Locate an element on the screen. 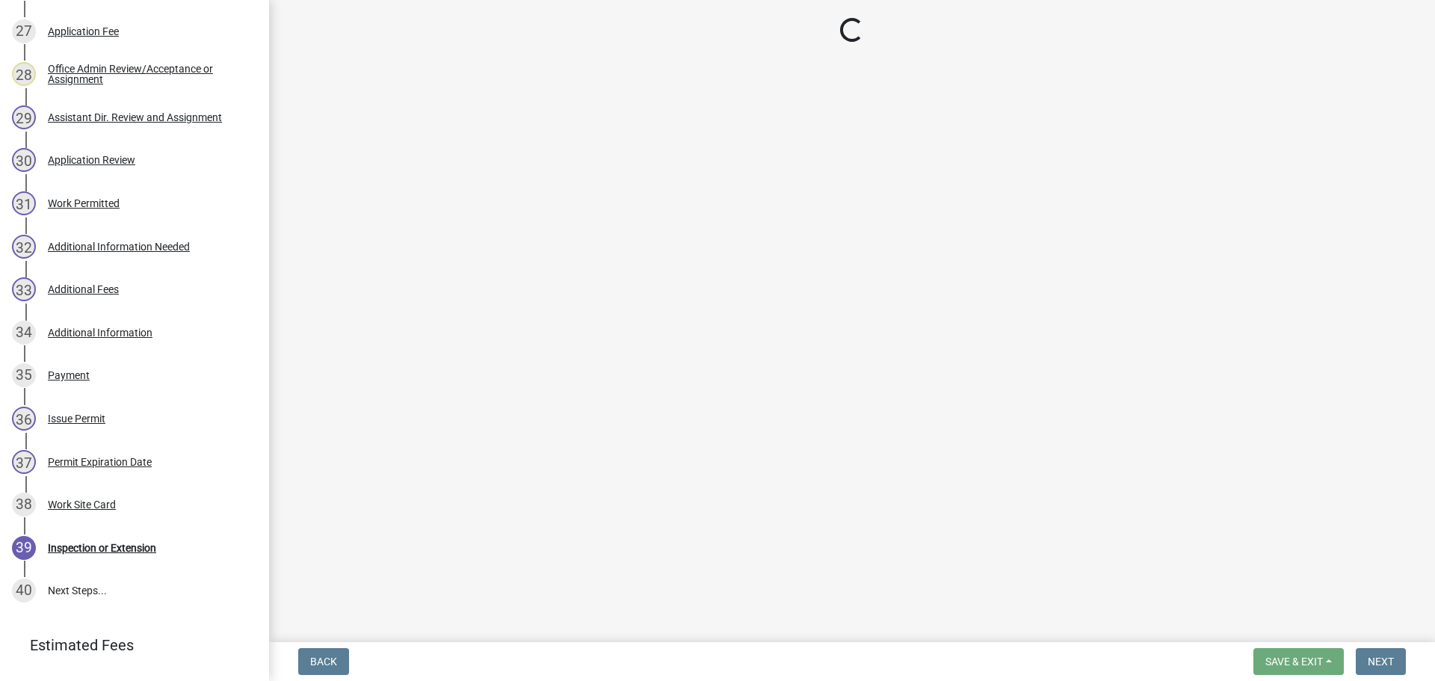 The height and width of the screenshot is (681, 1435). div: 32 is located at coordinates (24, 247).